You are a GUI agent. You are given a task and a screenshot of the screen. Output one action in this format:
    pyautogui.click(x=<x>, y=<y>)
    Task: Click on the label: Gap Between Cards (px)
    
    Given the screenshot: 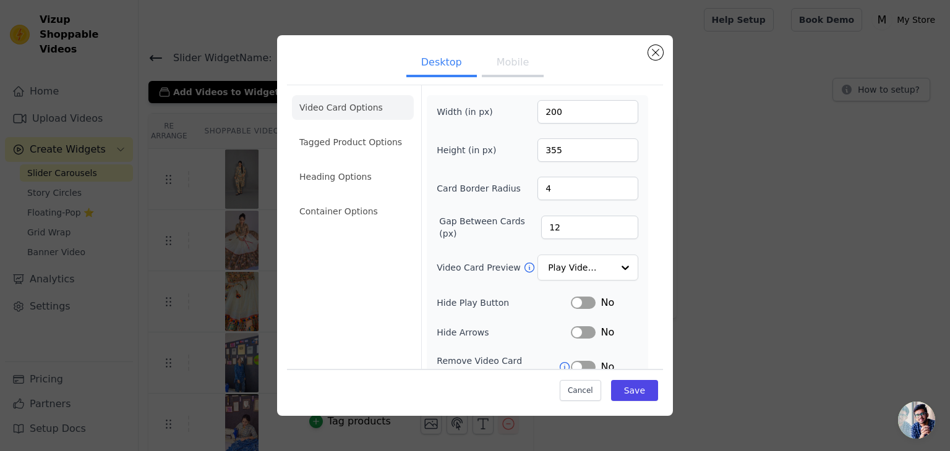 What is the action you would take?
    pyautogui.click(x=490, y=228)
    